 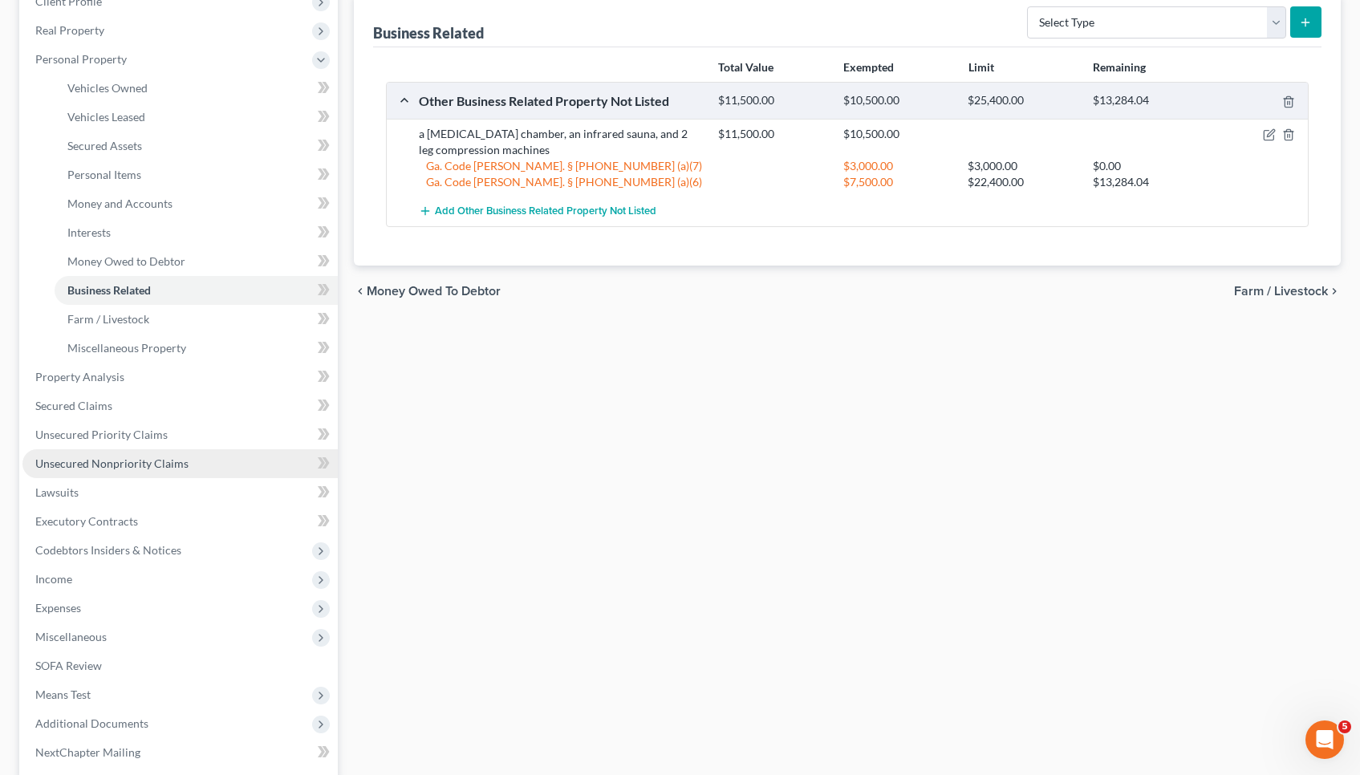 What do you see at coordinates (1287, 291) in the screenshot?
I see `button: Farm / Livestock chevron_right` at bounding box center [1287, 291].